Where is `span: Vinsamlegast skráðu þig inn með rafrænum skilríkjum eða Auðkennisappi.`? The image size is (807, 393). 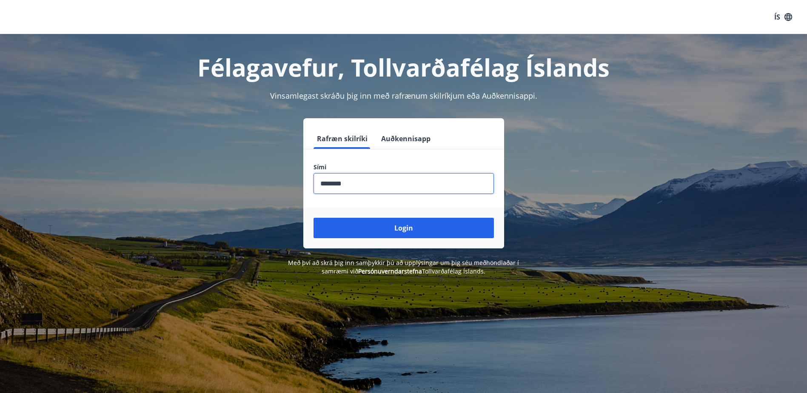
span: Vinsamlegast skráðu þig inn með rafrænum skilríkjum eða Auðkennisappi. is located at coordinates (404, 96).